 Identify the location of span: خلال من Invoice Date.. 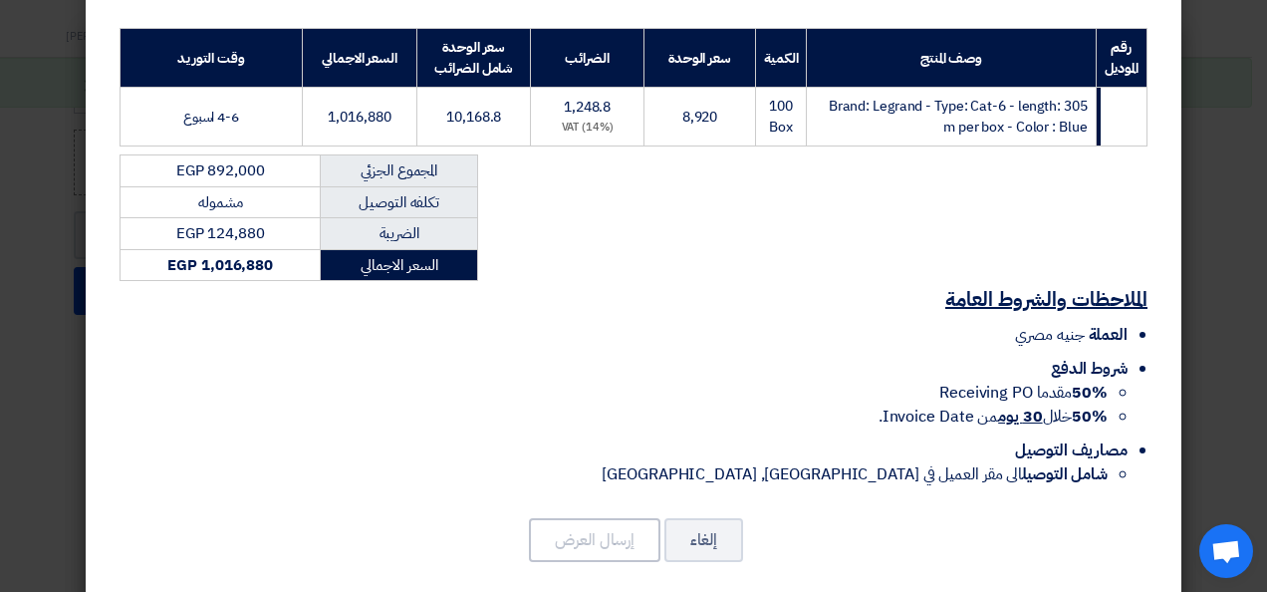
(993, 416).